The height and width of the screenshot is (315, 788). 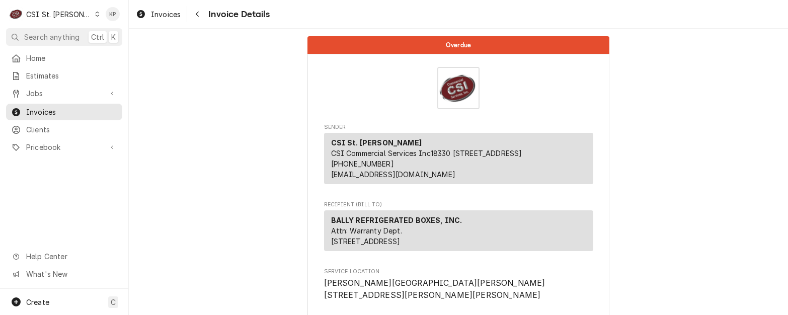 What do you see at coordinates (64, 129) in the screenshot?
I see `a: Clients` at bounding box center [64, 129].